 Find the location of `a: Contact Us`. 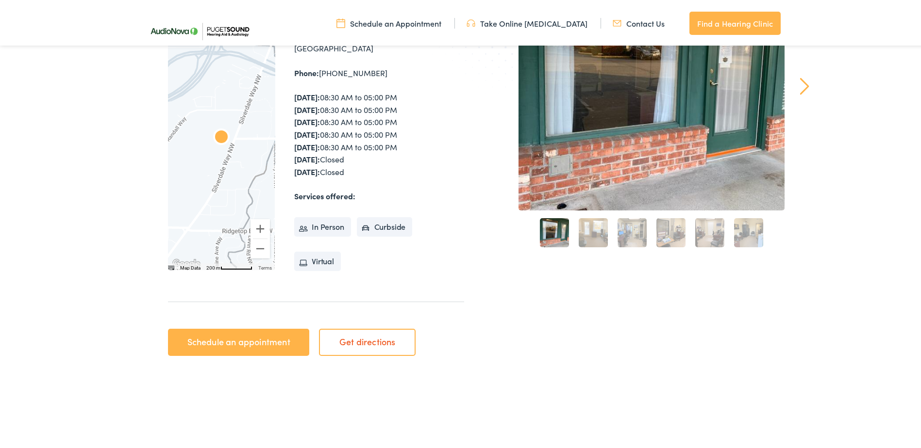

a: Contact Us is located at coordinates (638, 21).